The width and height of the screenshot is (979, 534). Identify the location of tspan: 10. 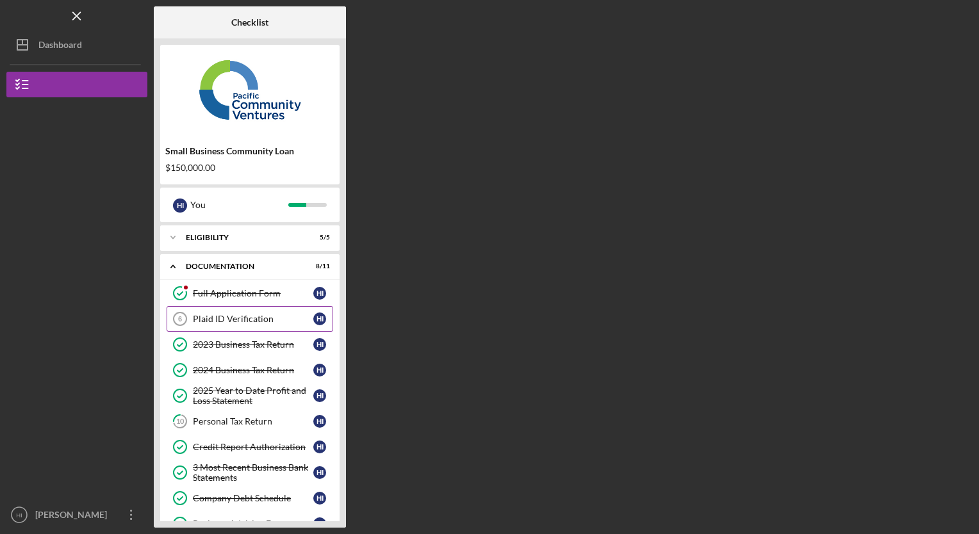
(180, 422).